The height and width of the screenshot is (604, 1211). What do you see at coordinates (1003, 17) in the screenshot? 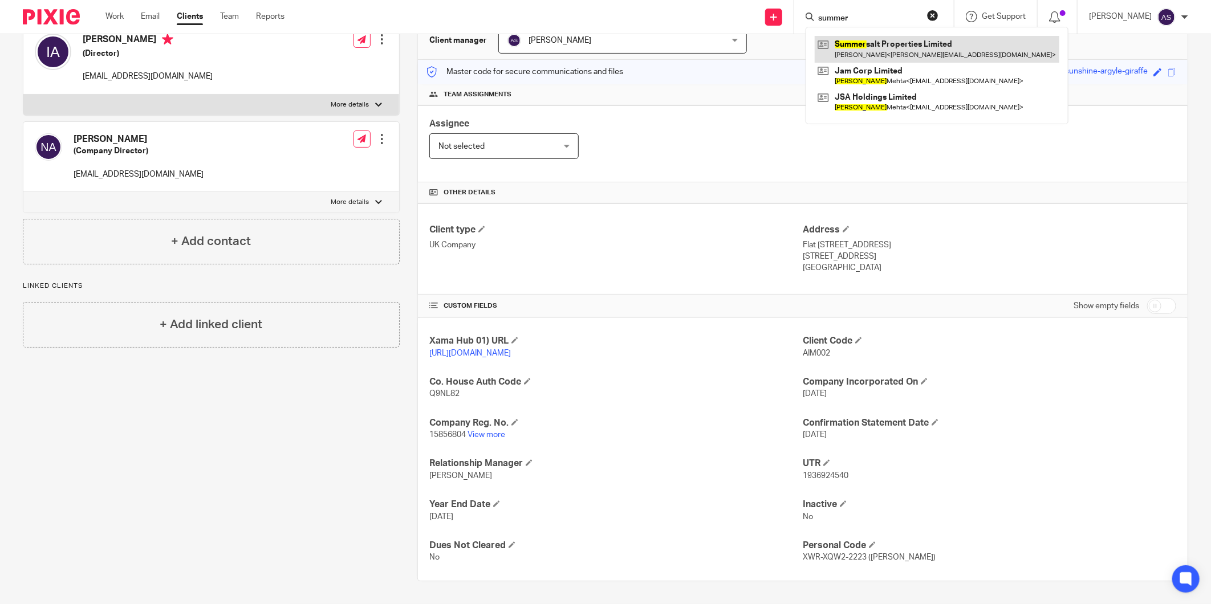
I see `span: Get Support` at bounding box center [1003, 17].